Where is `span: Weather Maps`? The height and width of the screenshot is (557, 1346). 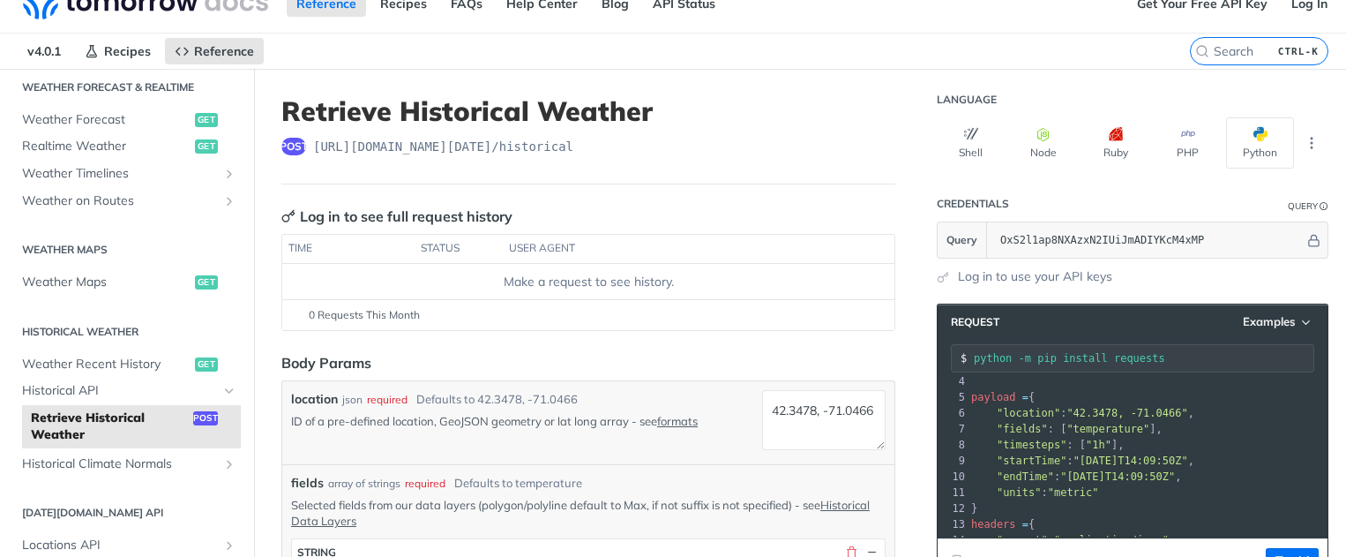
span: Weather Maps is located at coordinates (106, 282).